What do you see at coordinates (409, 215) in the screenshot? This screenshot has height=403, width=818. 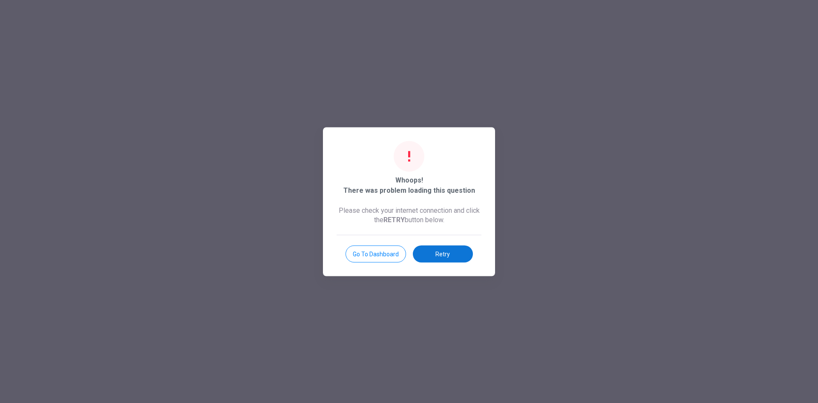 I see `span: Please check your internet connection and click the button below.` at bounding box center [409, 215].